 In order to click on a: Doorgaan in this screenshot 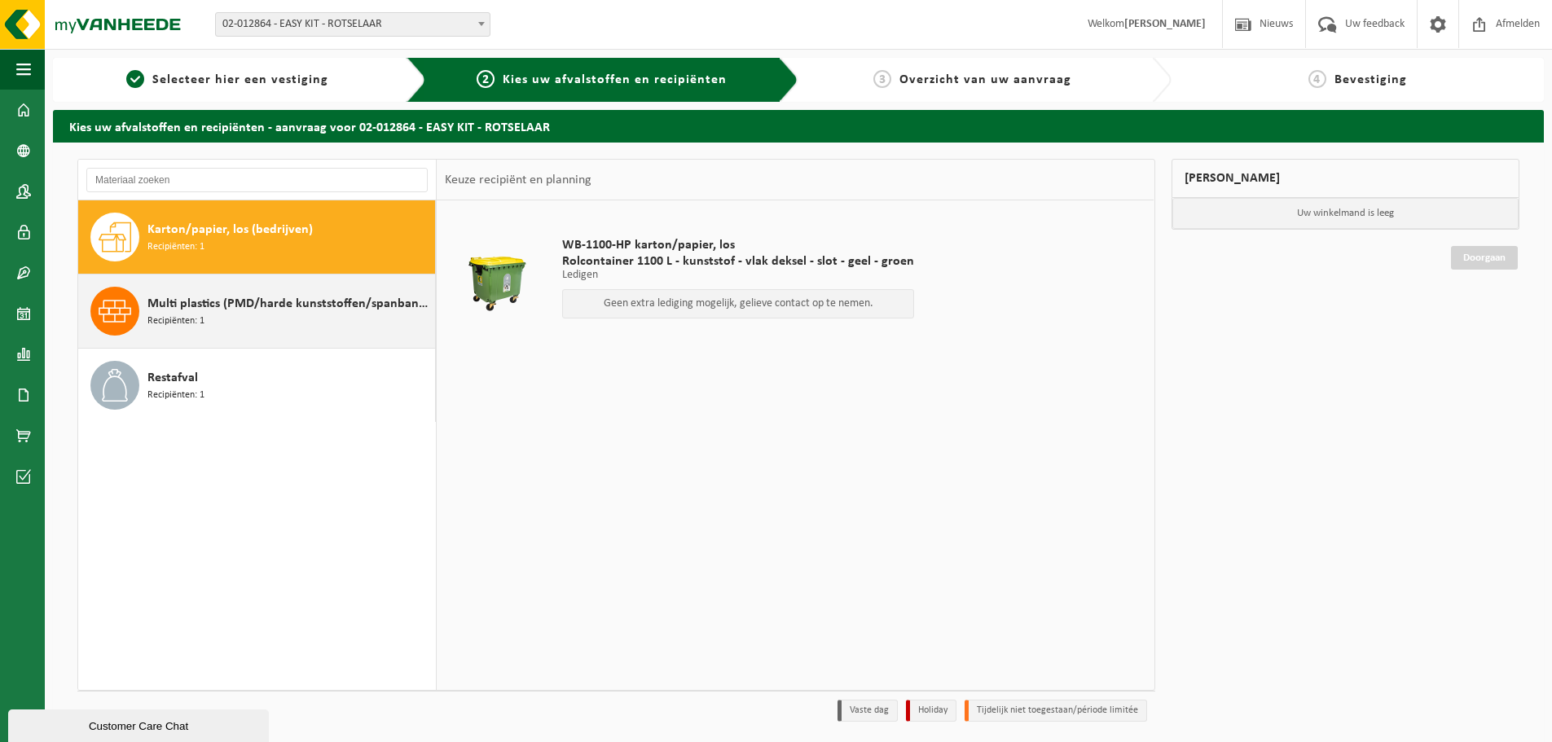, I will do `click(1485, 258)`.